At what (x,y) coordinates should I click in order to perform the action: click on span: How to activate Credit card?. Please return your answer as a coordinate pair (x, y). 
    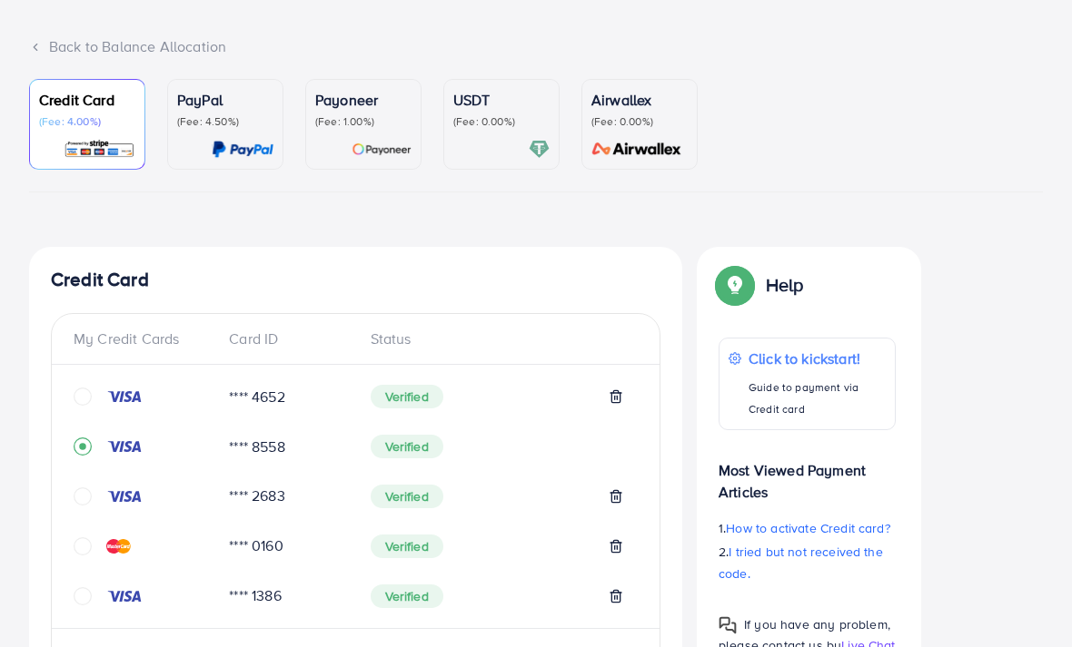
    Looking at the image, I should click on (807, 529).